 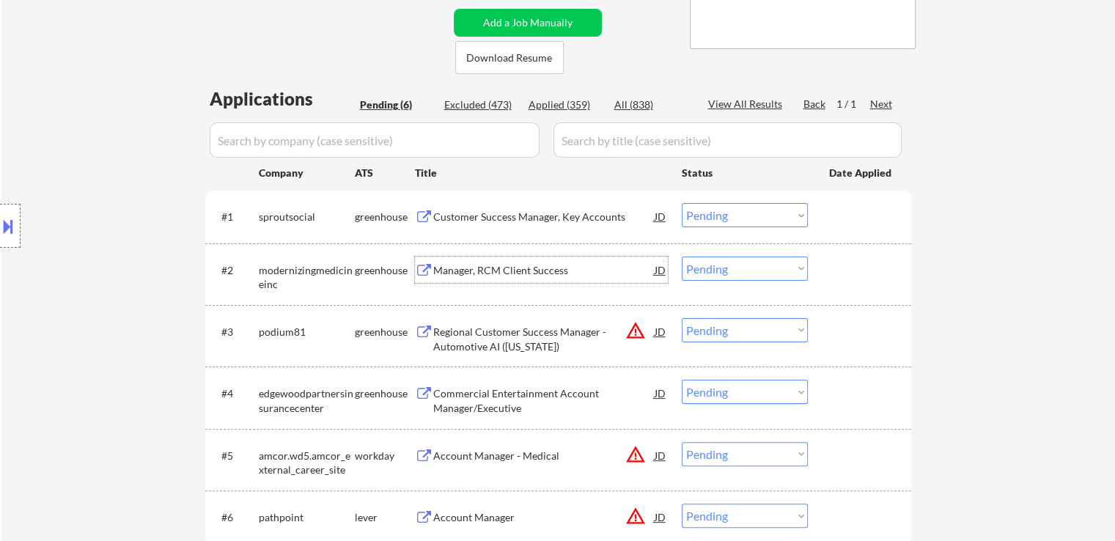 What do you see at coordinates (541, 173) in the screenshot?
I see `div: Title` at bounding box center [541, 173].